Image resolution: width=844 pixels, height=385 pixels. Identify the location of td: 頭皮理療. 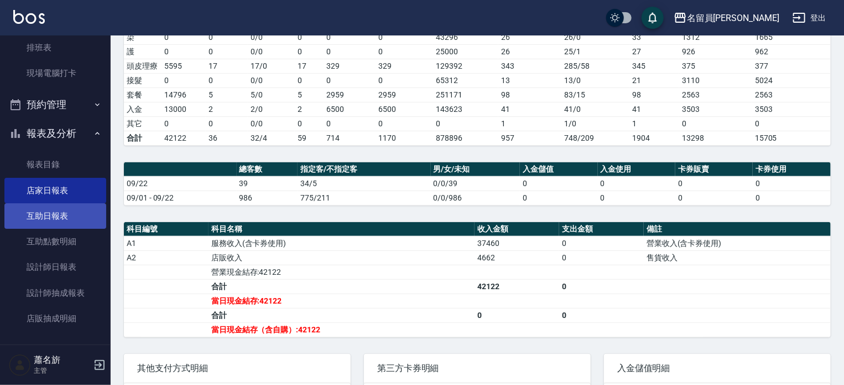
(143, 66).